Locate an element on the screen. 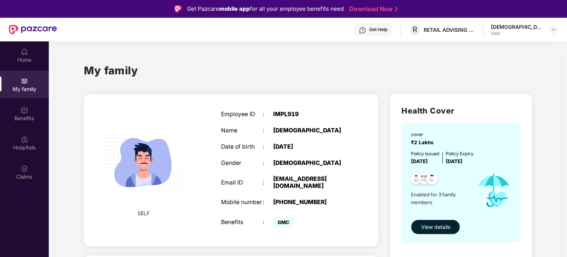  div: Gender is located at coordinates (242, 163).